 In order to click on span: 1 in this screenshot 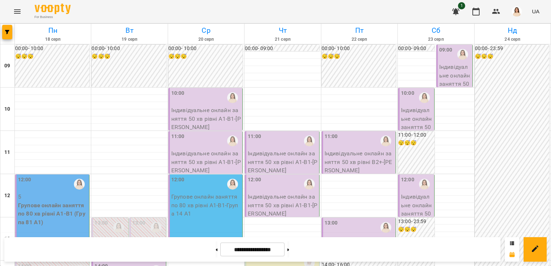, I will do `click(462, 6)`.